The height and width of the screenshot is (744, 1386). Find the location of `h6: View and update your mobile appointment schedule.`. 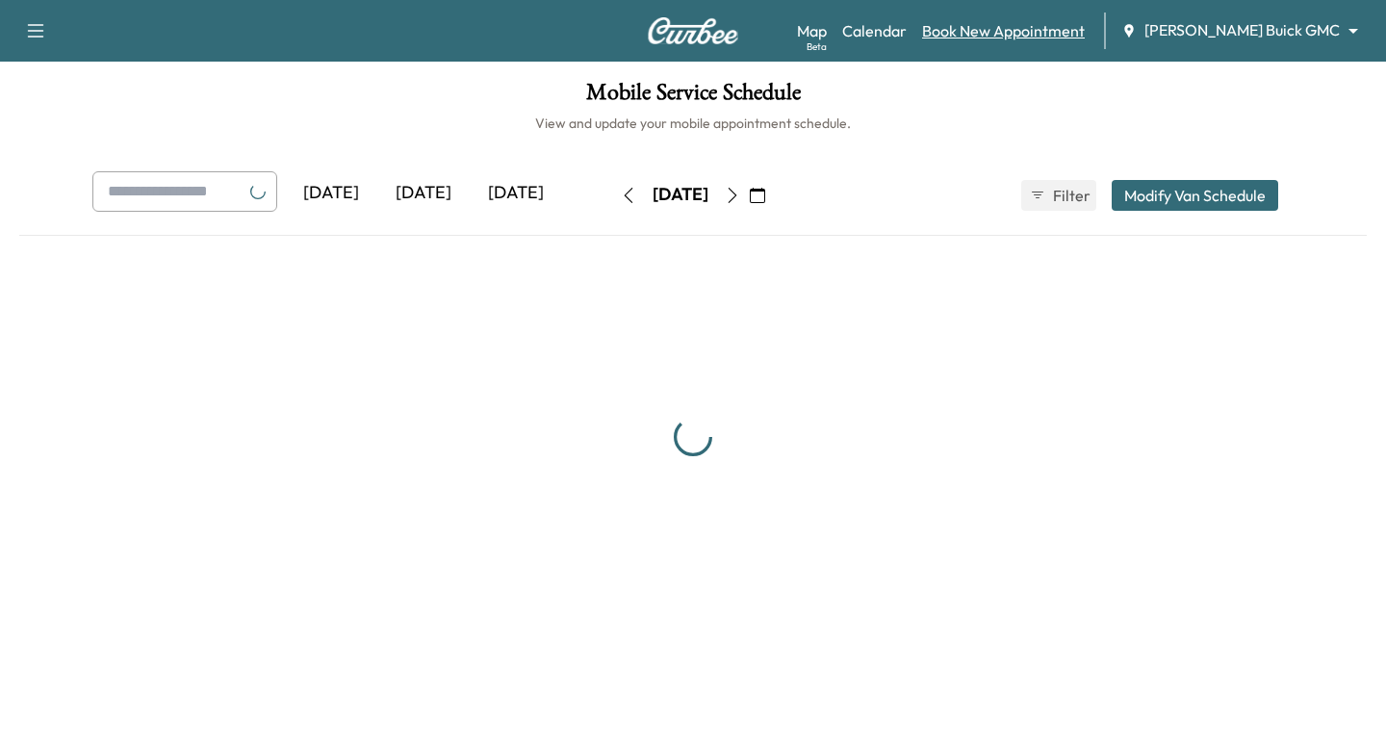

h6: View and update your mobile appointment schedule. is located at coordinates (693, 123).